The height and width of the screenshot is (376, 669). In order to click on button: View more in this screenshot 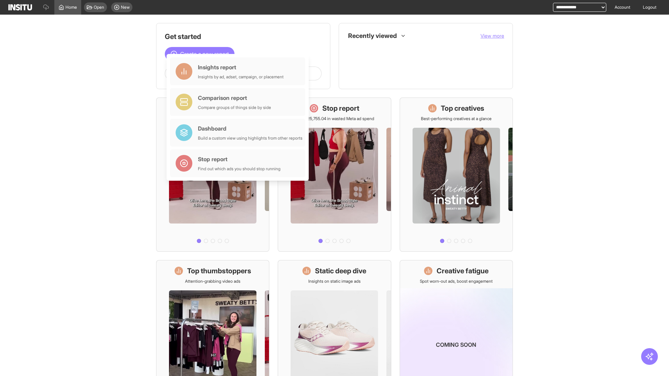, I will do `click(492, 36)`.